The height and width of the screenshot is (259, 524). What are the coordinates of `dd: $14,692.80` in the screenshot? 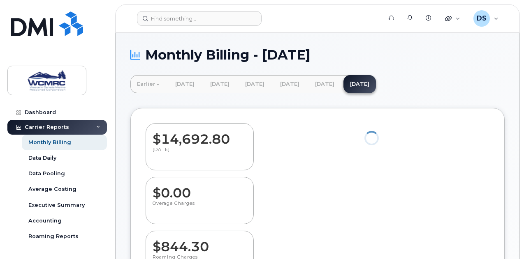 It's located at (199, 135).